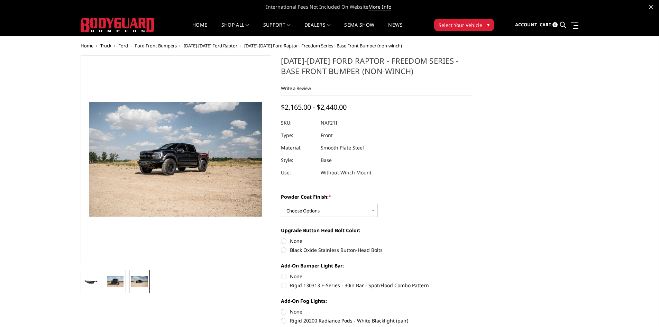 This screenshot has height=327, width=659. I want to click on dd: NAF21I, so click(329, 123).